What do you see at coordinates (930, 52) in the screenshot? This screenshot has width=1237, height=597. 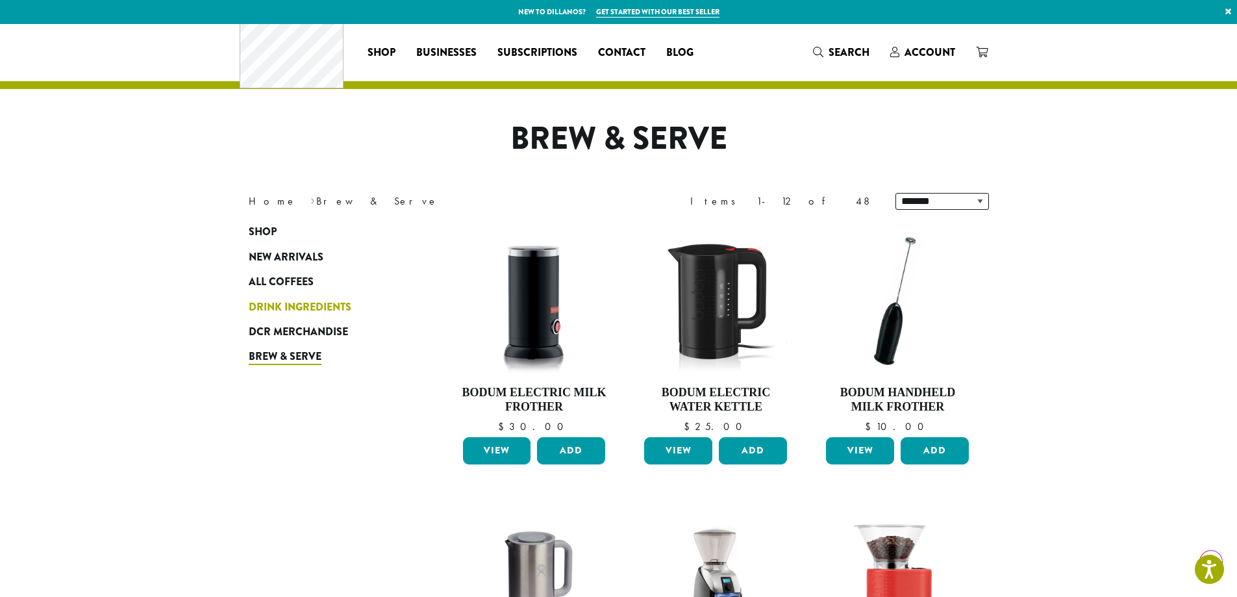 I see `span: Account` at bounding box center [930, 52].